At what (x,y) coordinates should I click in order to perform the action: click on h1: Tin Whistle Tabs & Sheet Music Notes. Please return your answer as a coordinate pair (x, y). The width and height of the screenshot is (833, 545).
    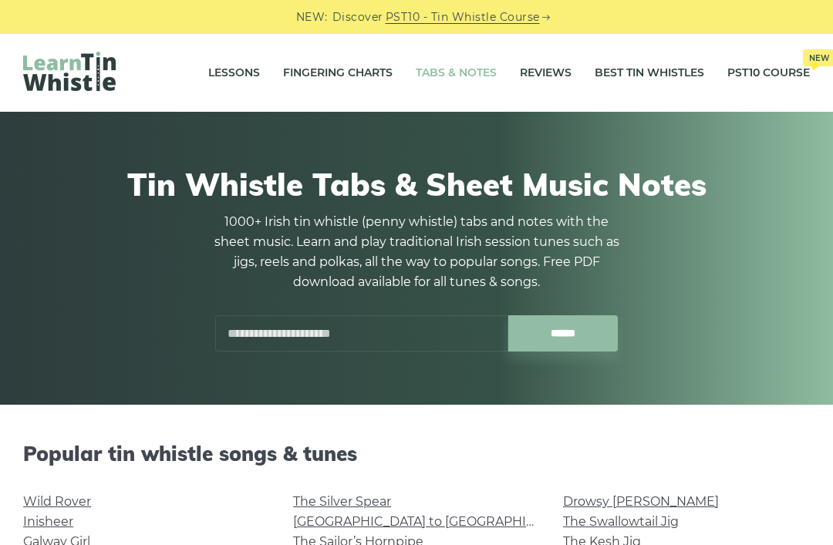
    Looking at the image, I should click on (416, 184).